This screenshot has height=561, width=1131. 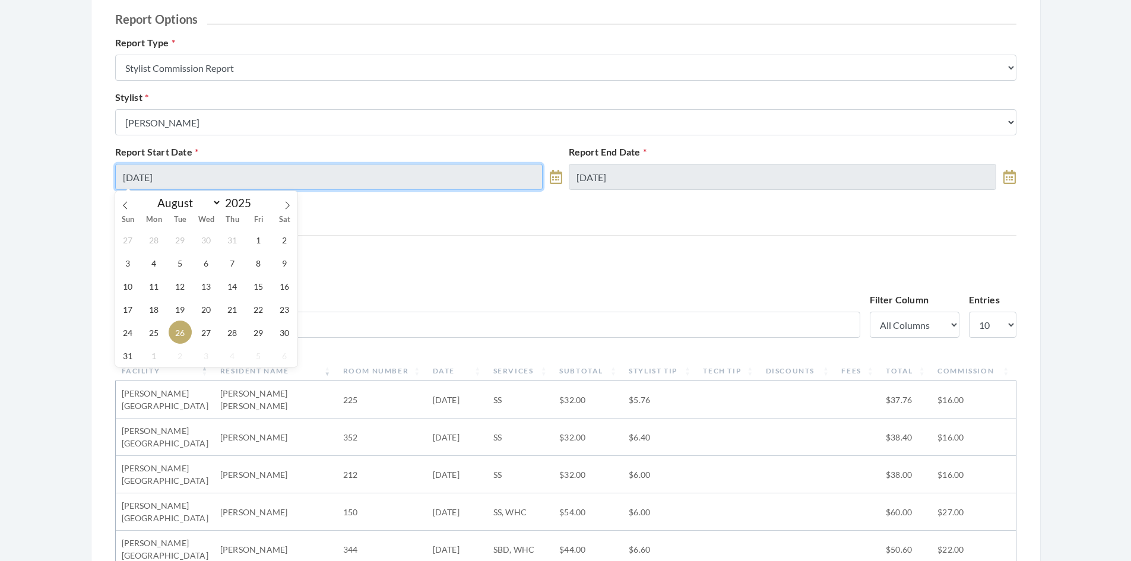 What do you see at coordinates (154, 309) in the screenshot?
I see `span: August 18, 2025` at bounding box center [154, 309].